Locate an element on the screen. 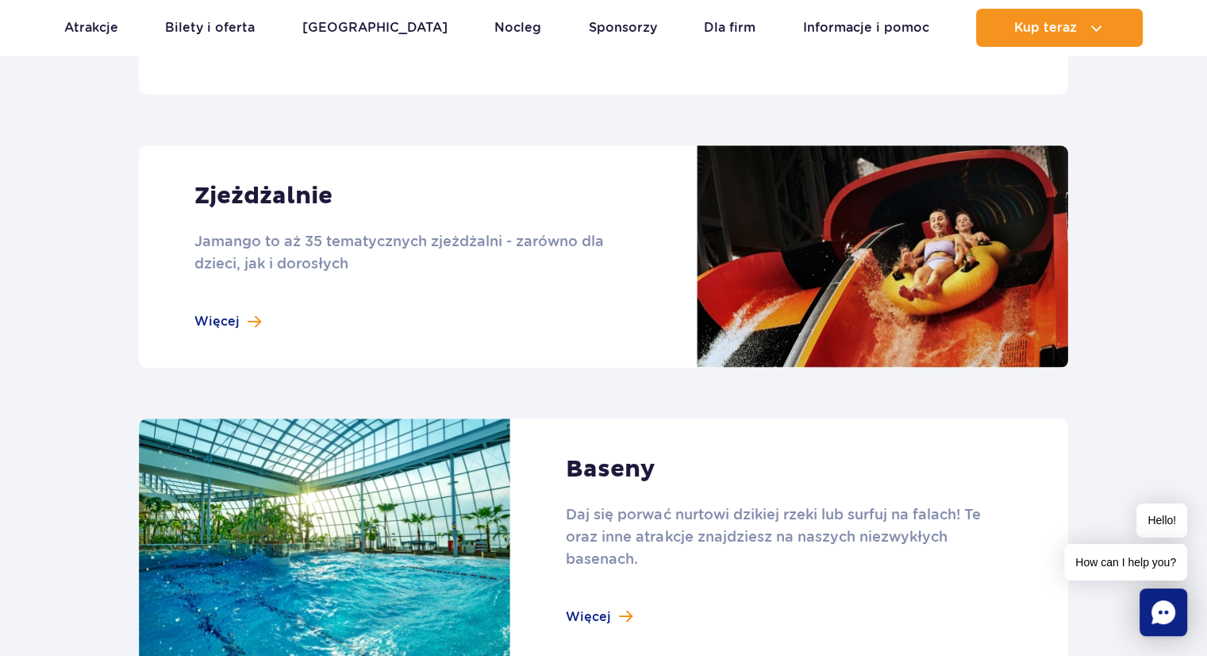 The image size is (1207, 656). a: Nocleg is located at coordinates (518, 28).